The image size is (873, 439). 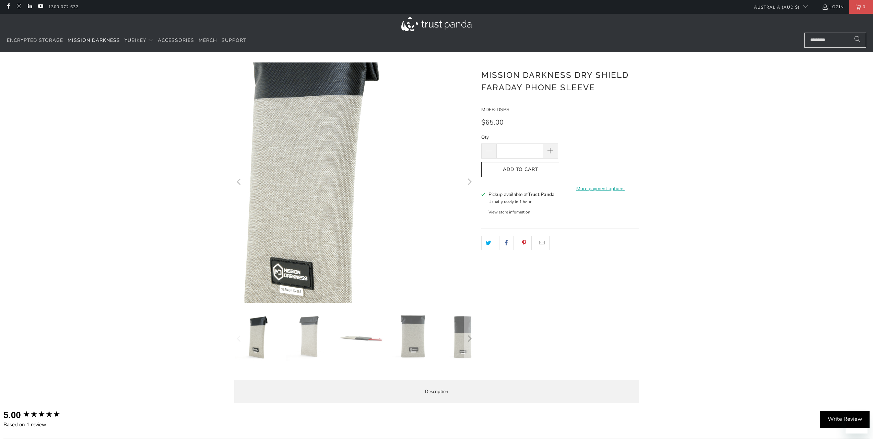 What do you see at coordinates (94, 40) in the screenshot?
I see `span: Mission Darkness` at bounding box center [94, 40].